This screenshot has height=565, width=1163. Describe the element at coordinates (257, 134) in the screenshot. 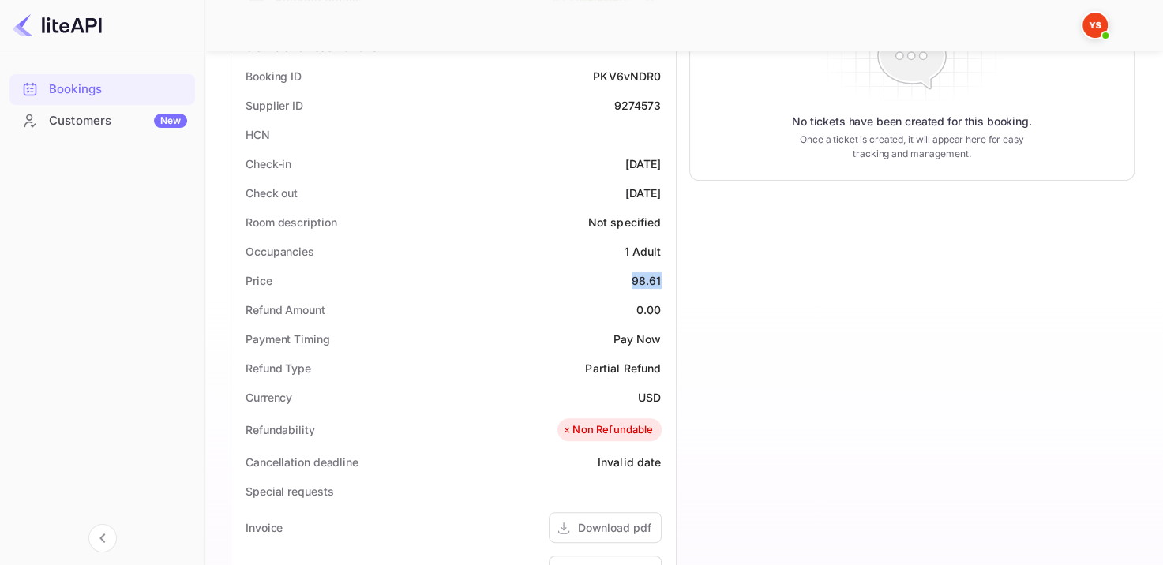

I see `div: HCN` at that location.